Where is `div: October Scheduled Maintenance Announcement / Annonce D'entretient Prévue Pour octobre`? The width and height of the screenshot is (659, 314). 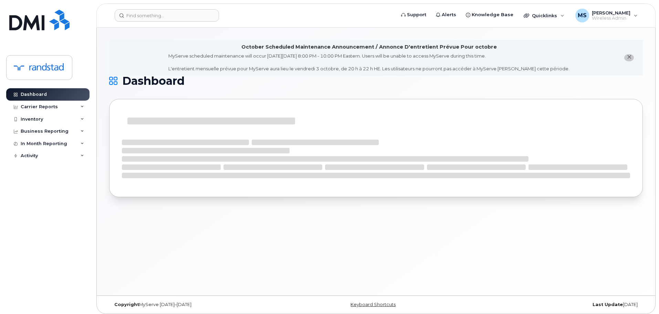 div: October Scheduled Maintenance Announcement / Annonce D'entretient Prévue Pour octobre is located at coordinates (369, 47).